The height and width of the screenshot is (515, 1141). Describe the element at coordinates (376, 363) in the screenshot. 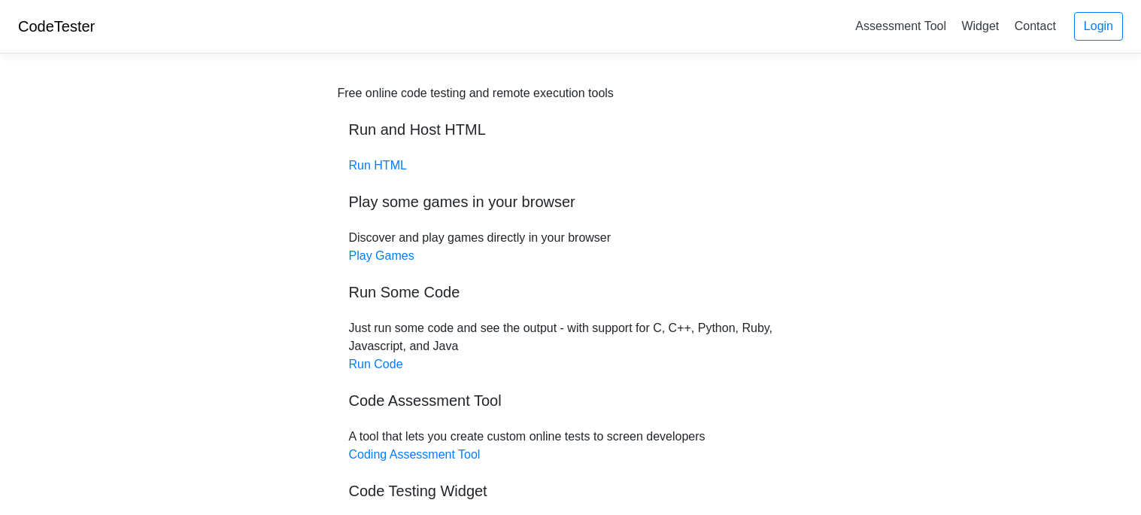

I see `a: Run Code` at that location.